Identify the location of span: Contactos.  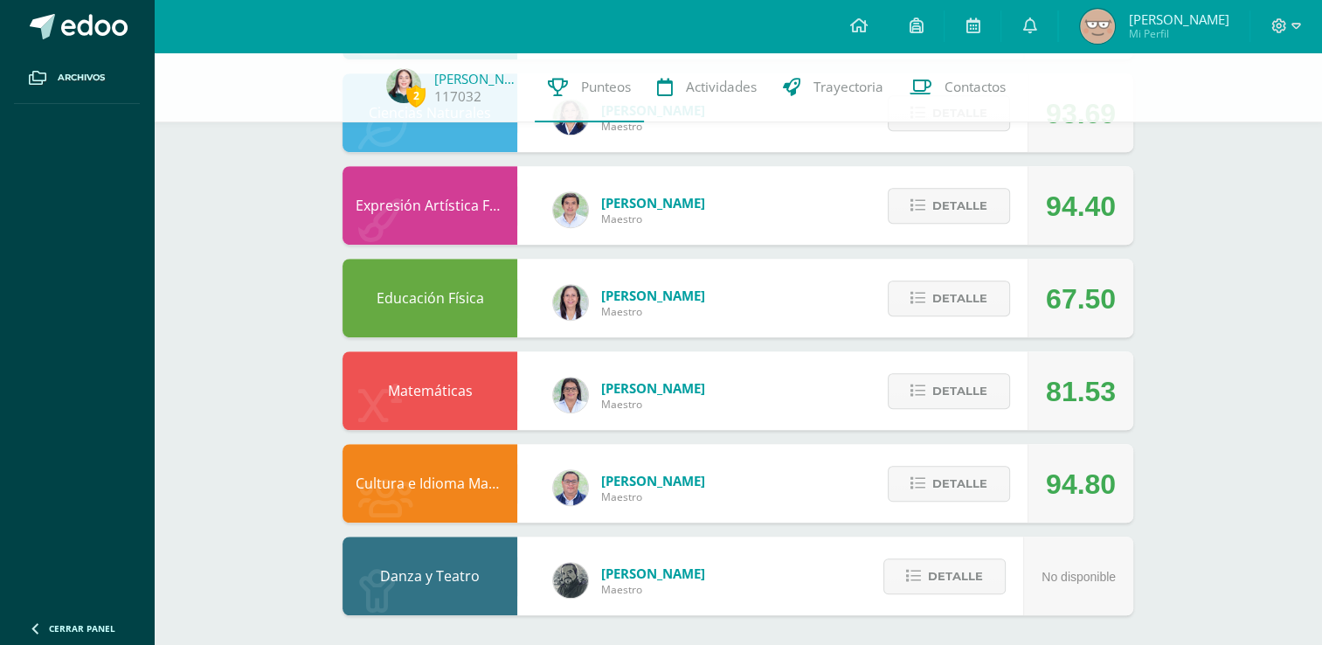
(975, 87).